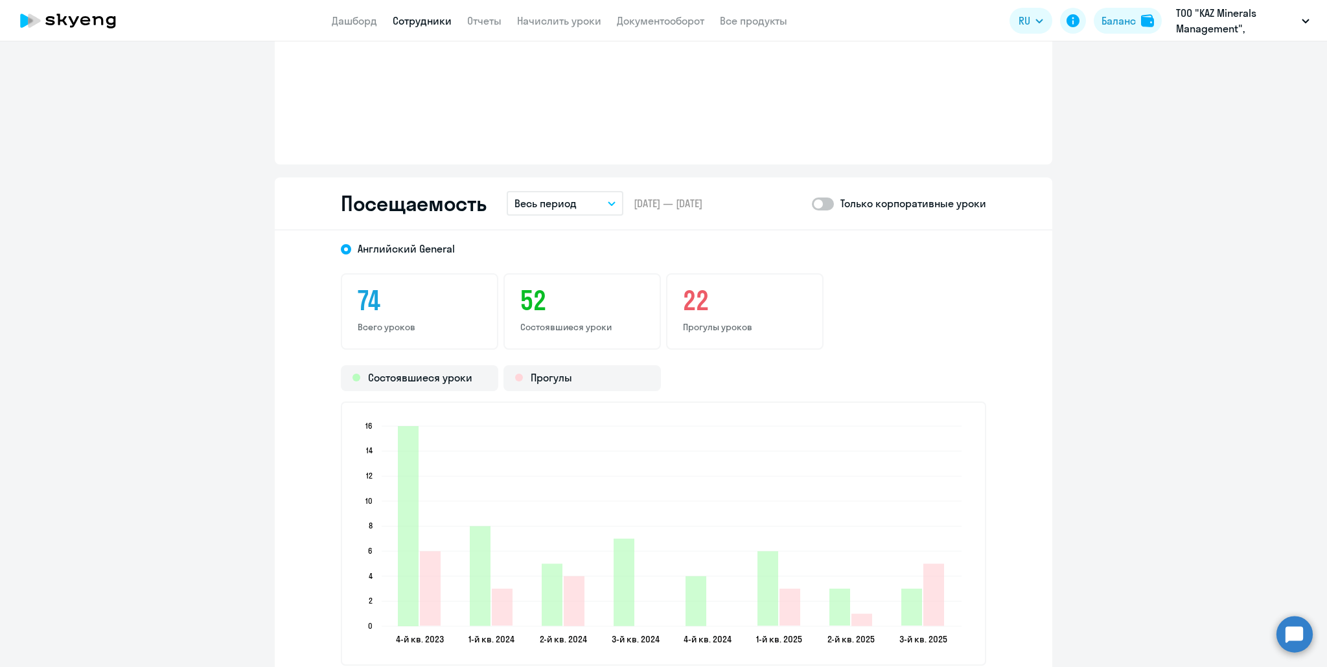 Image resolution: width=1327 pixels, height=667 pixels. I want to click on path: 2025-03-15T21:00:00.000Z Состоявшиеся уроки 6, so click(768, 588).